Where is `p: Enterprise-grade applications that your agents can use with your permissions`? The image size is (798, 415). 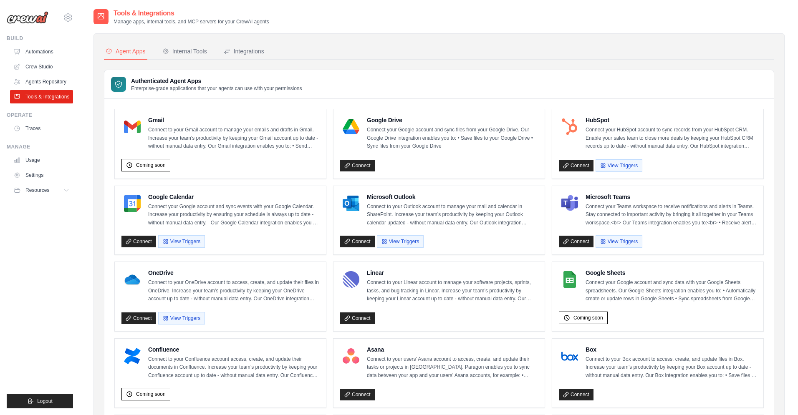 p: Enterprise-grade applications that your agents can use with your permissions is located at coordinates (217, 88).